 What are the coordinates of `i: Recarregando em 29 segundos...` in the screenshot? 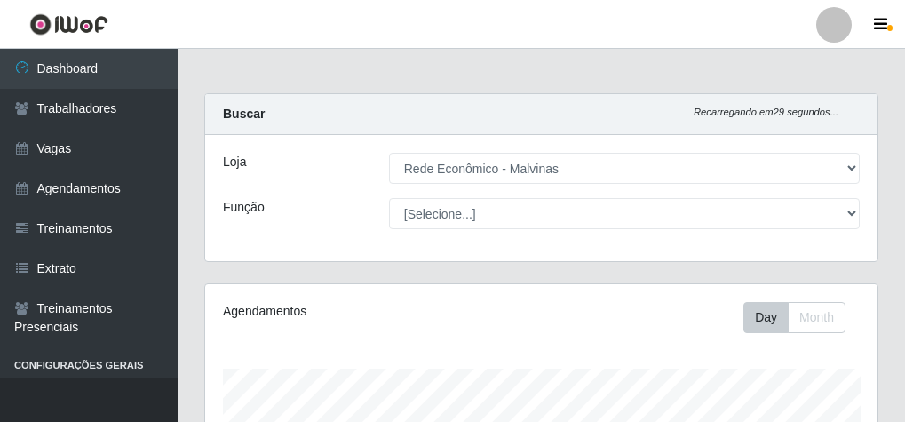 It's located at (765, 112).